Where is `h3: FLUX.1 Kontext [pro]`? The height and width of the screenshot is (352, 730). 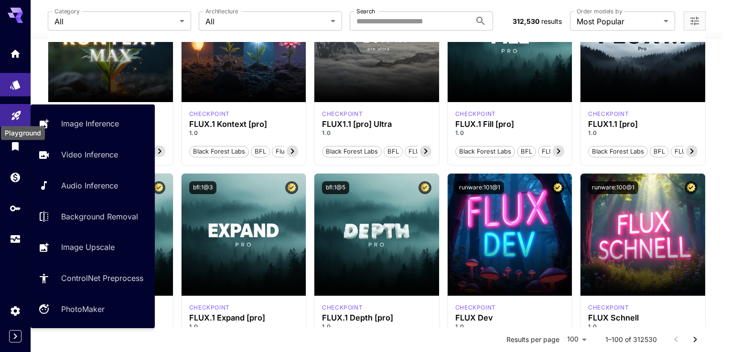
h3: FLUX.1 Kontext [pro] is located at coordinates (244, 124).